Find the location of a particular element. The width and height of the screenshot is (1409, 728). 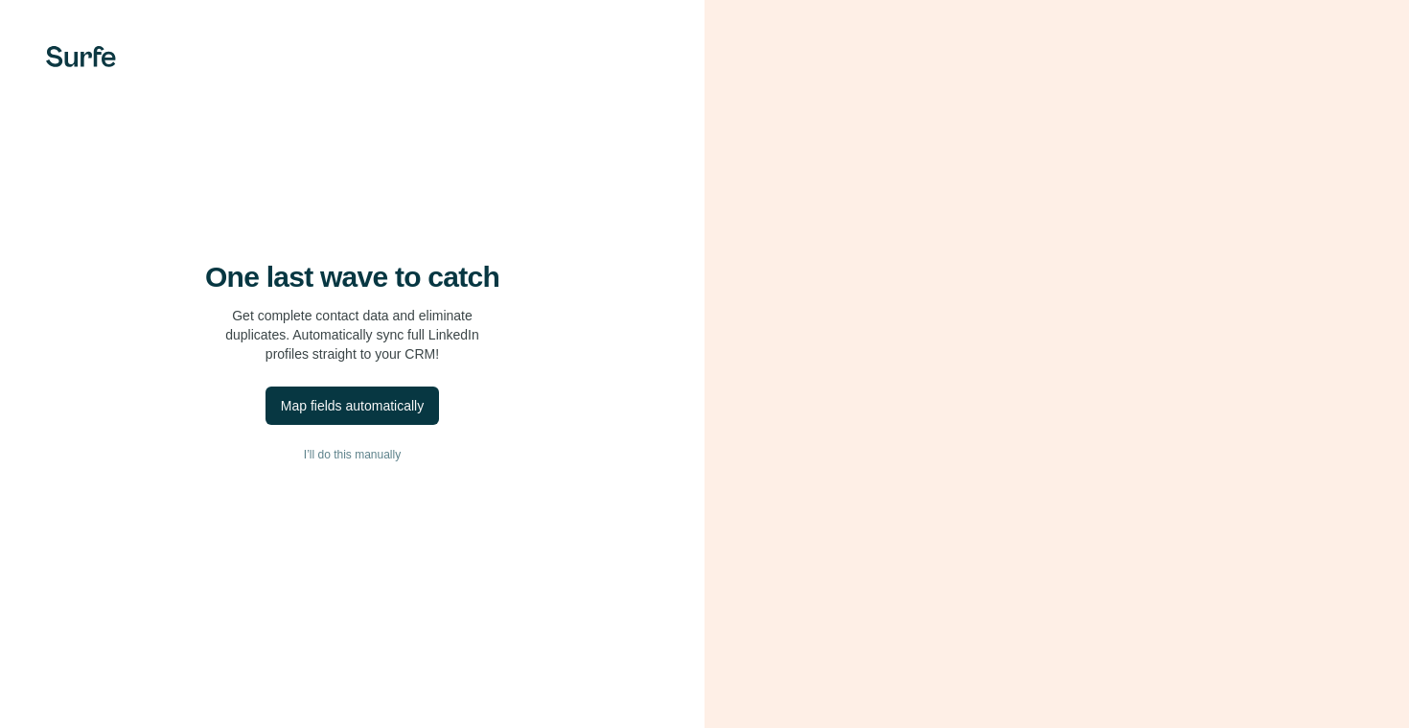

button: Map fields automatically is located at coordinates (352, 405).